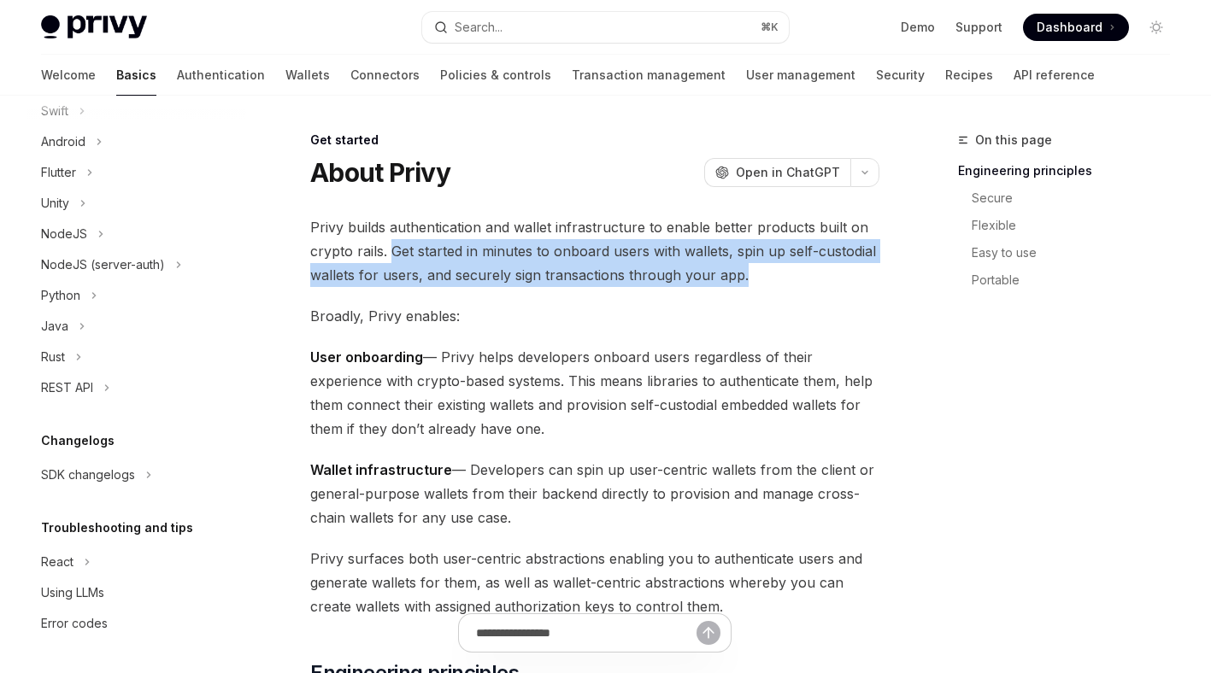  I want to click on div: Android, so click(63, 142).